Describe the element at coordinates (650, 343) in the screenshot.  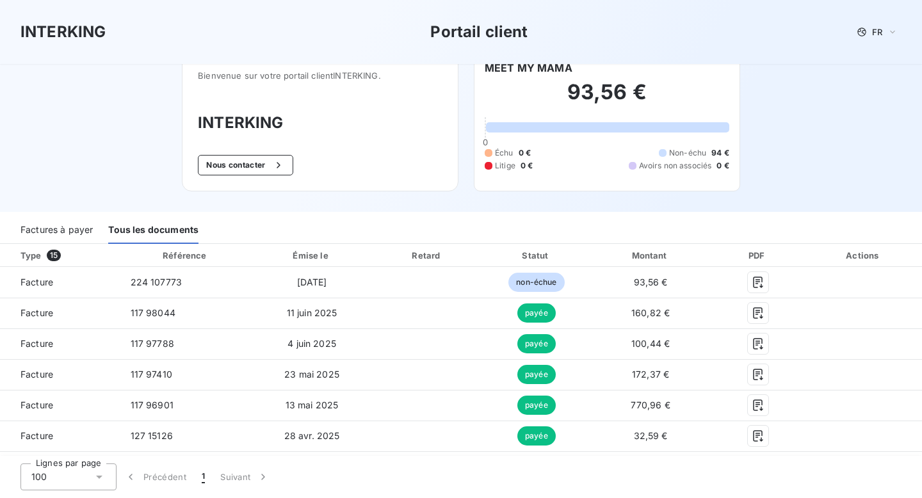
I see `span: 100,44 €` at that location.